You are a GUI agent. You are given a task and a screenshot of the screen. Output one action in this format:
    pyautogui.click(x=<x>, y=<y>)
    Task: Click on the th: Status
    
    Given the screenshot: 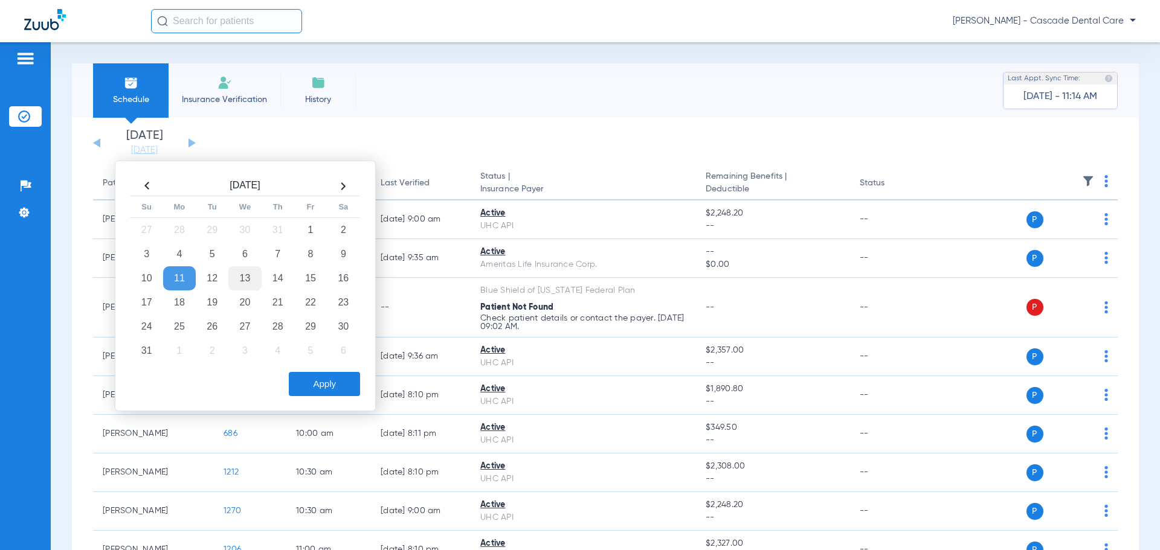 What is the action you would take?
    pyautogui.click(x=890, y=184)
    